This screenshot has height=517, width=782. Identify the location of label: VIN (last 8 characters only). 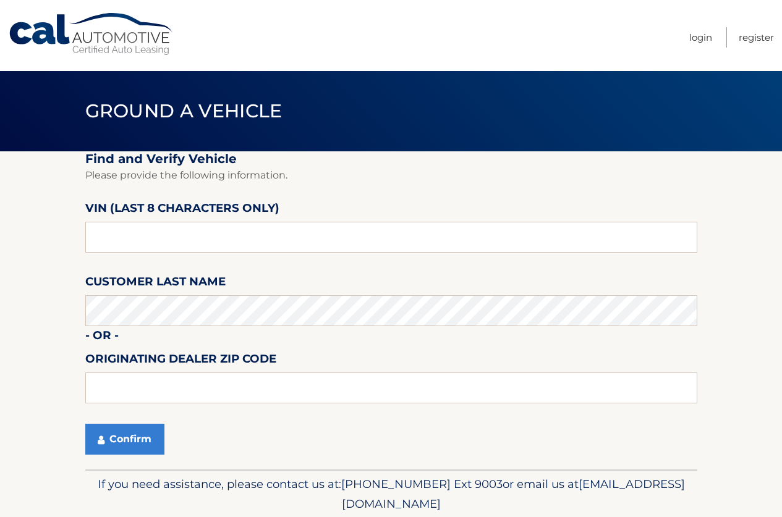
(182, 210).